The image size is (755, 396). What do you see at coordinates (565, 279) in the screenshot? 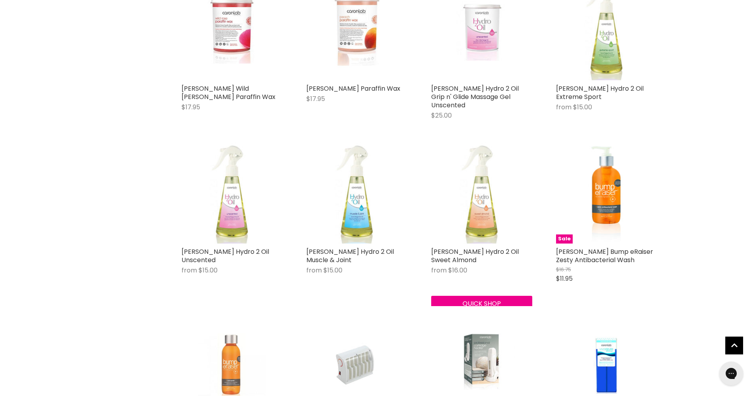
I see `span: $11.95` at bounding box center [565, 279].